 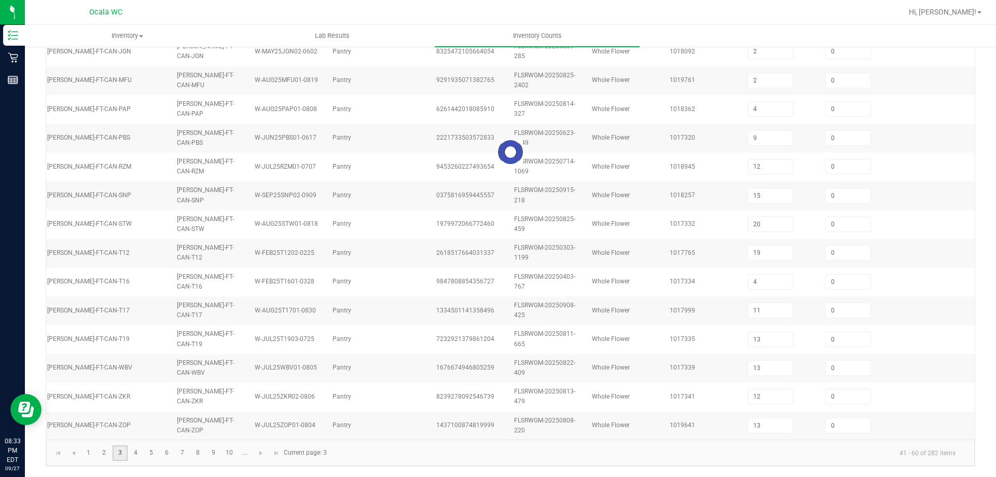 What do you see at coordinates (198, 453) in the screenshot?
I see `a: Page 8` at bounding box center [198, 453].